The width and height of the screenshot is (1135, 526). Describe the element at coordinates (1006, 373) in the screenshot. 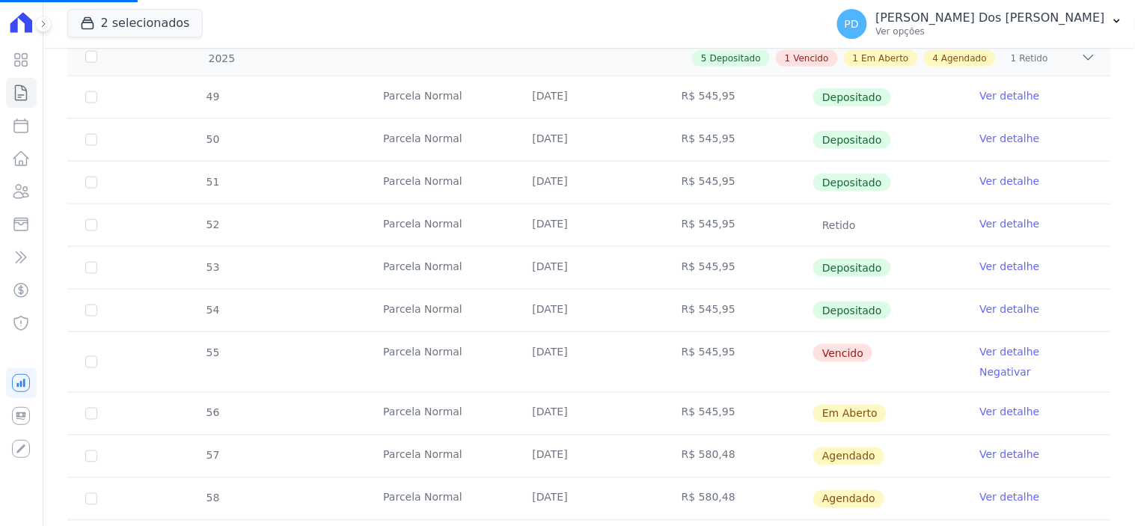

I see `a: Negativar` at that location.